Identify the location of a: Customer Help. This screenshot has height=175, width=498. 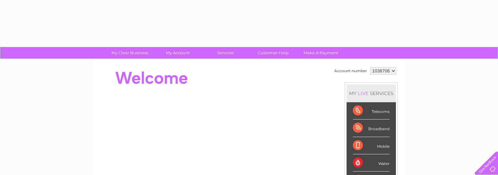
(273, 53).